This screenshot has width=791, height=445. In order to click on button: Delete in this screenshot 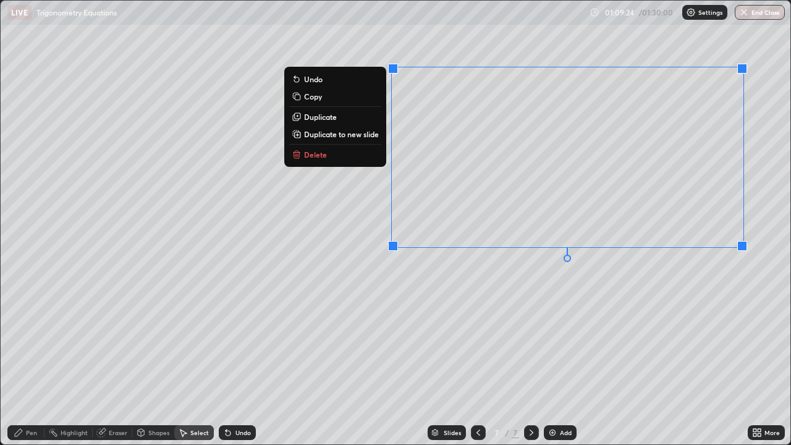, I will do `click(335, 154)`.